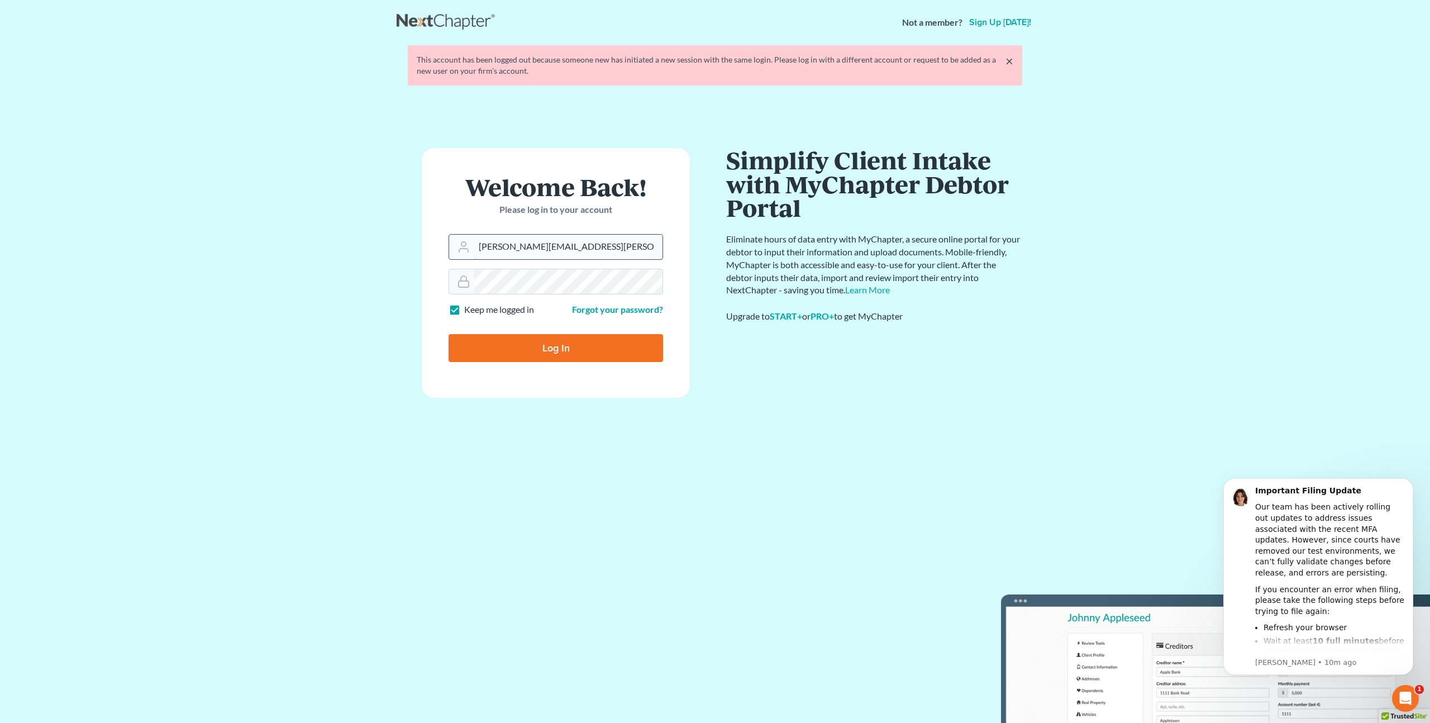 Image resolution: width=1430 pixels, height=723 pixels. What do you see at coordinates (556, 348) in the screenshot?
I see `input: Log In` at bounding box center [556, 348].